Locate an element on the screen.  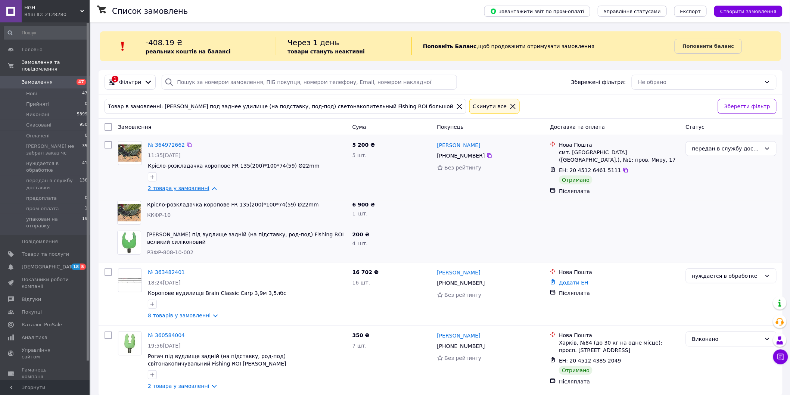
div: Виконано is located at coordinates (727, 339).